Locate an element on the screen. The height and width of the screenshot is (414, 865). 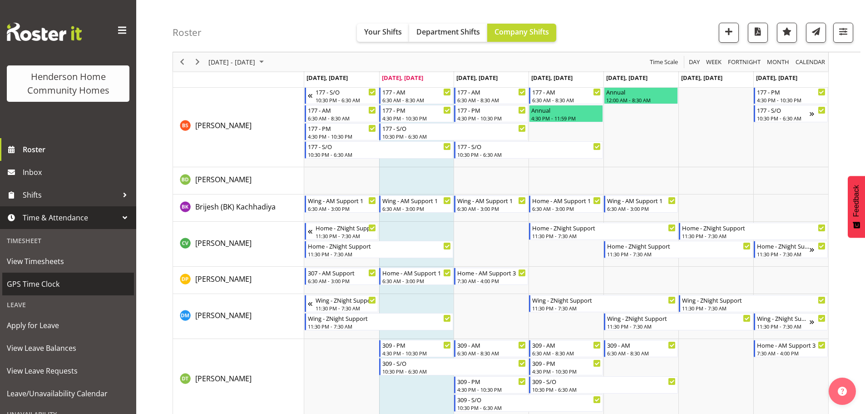
div: 177 - PM is located at coordinates (417, 110).